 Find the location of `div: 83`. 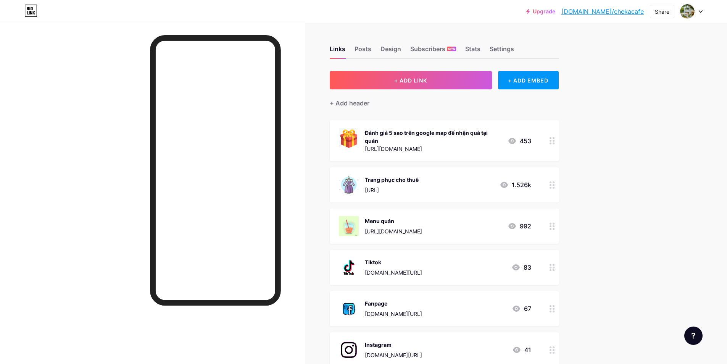

div: 83 is located at coordinates (522, 267).